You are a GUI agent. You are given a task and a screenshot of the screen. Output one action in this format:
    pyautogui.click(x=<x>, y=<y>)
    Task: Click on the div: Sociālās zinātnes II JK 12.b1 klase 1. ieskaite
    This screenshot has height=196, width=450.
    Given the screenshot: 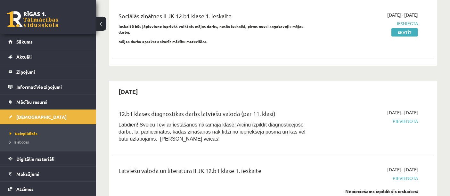 What is the action you would take?
    pyautogui.click(x=216, y=17)
    